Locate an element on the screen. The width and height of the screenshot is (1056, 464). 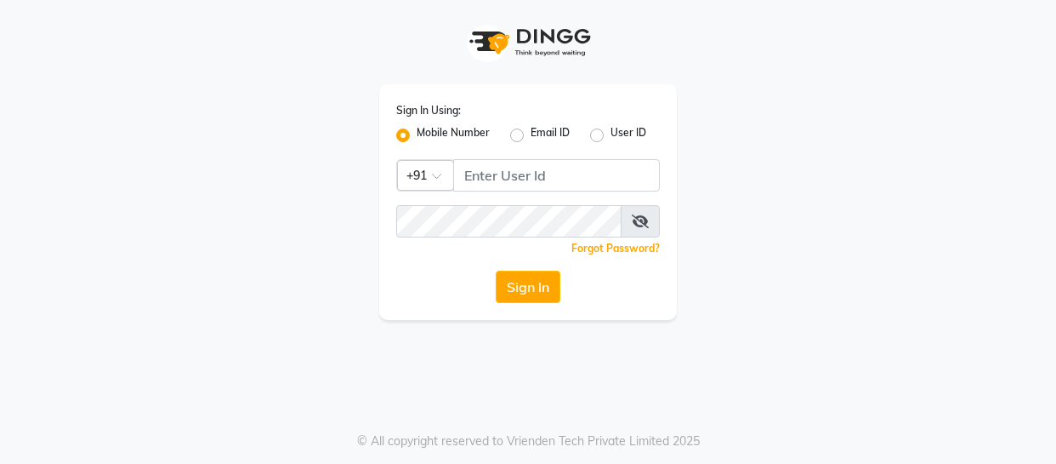
a: Forgot Password? is located at coordinates (616, 247).